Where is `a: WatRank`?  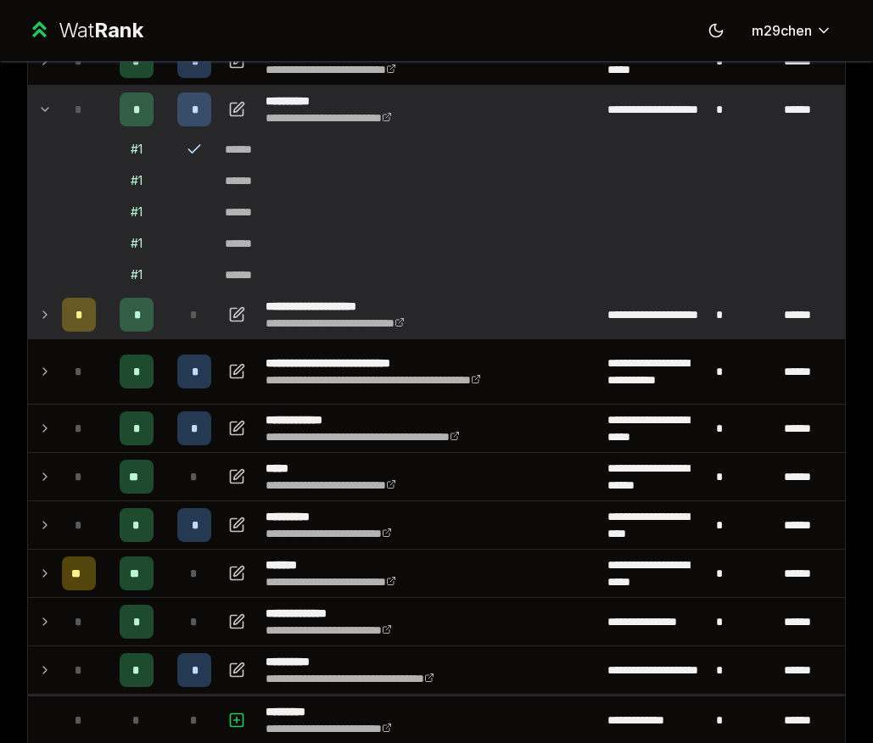 a: WatRank is located at coordinates (85, 31).